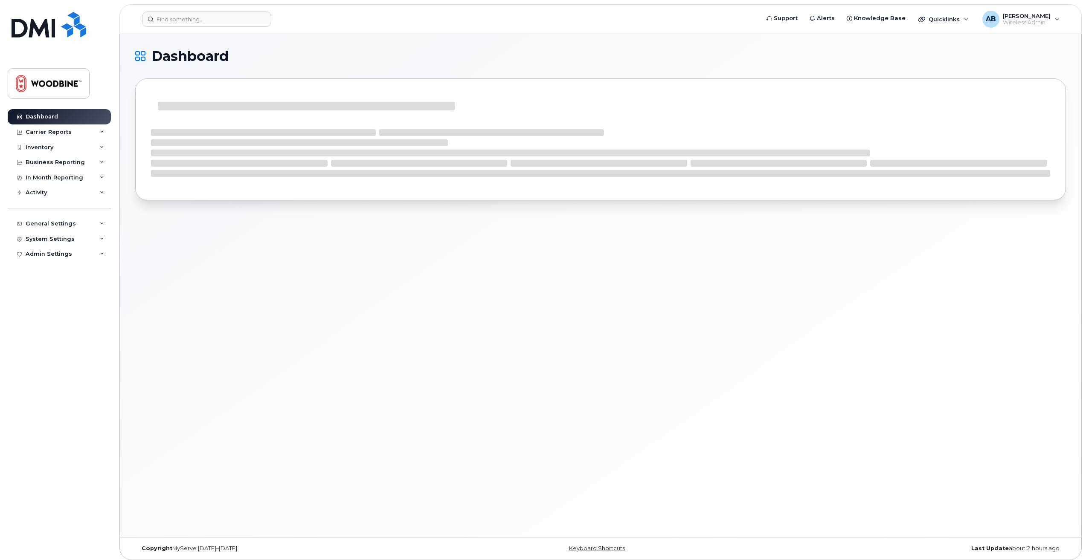 This screenshot has width=1086, height=560. I want to click on strong: Copyright, so click(157, 549).